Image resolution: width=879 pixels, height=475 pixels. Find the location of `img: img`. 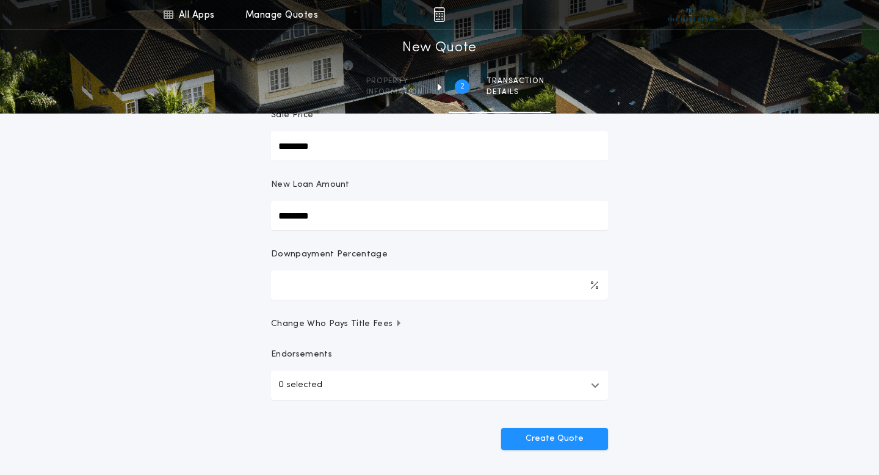

img: img is located at coordinates (439, 15).